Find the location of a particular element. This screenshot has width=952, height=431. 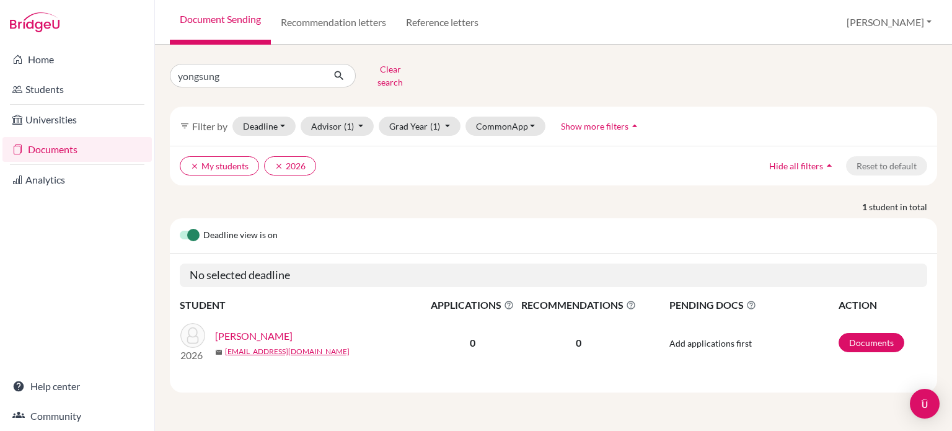

th: STUDENT is located at coordinates (304, 305).